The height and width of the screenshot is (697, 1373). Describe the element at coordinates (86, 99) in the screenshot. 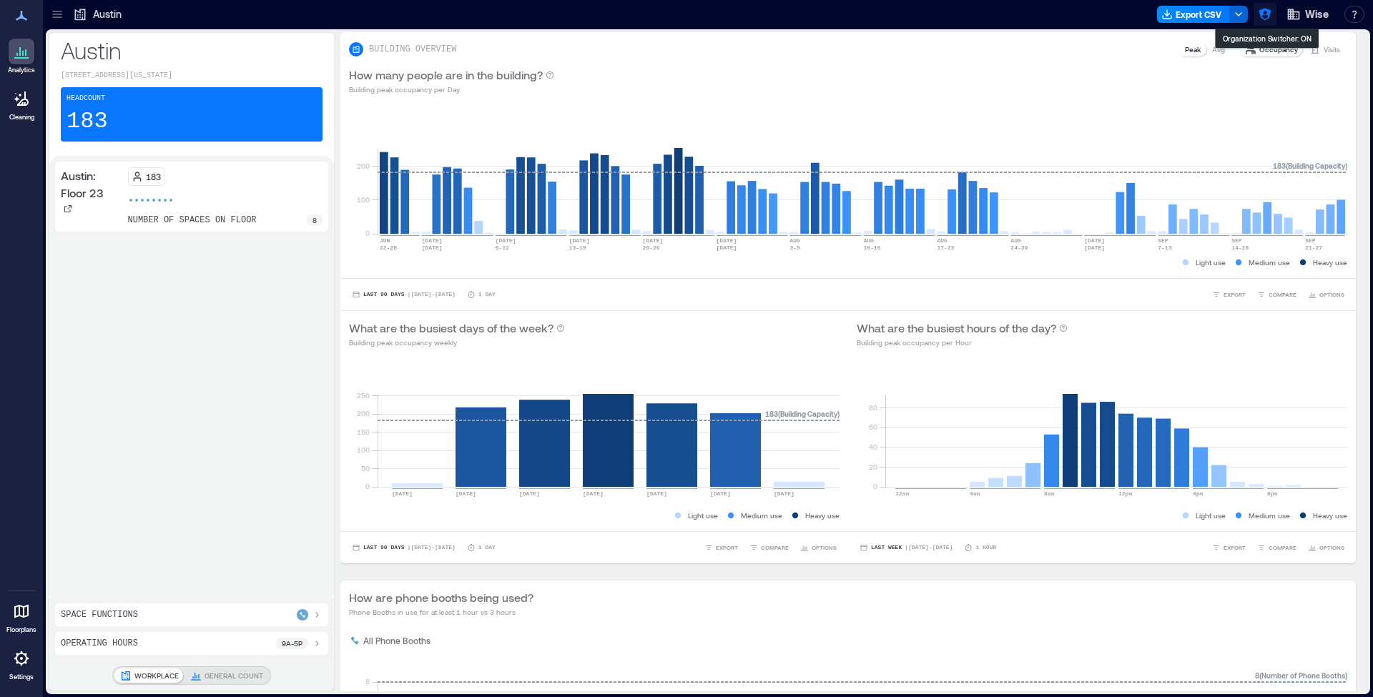

I see `p: Headcount` at that location.